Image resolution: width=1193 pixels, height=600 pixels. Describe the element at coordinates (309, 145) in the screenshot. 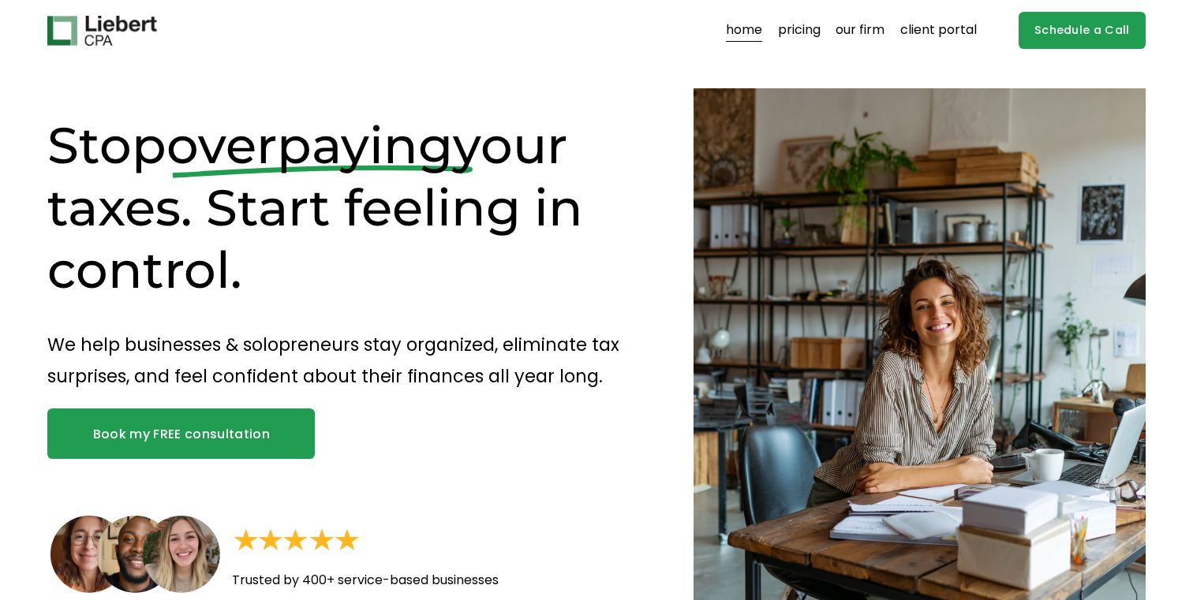

I see `span: overpaying` at that location.